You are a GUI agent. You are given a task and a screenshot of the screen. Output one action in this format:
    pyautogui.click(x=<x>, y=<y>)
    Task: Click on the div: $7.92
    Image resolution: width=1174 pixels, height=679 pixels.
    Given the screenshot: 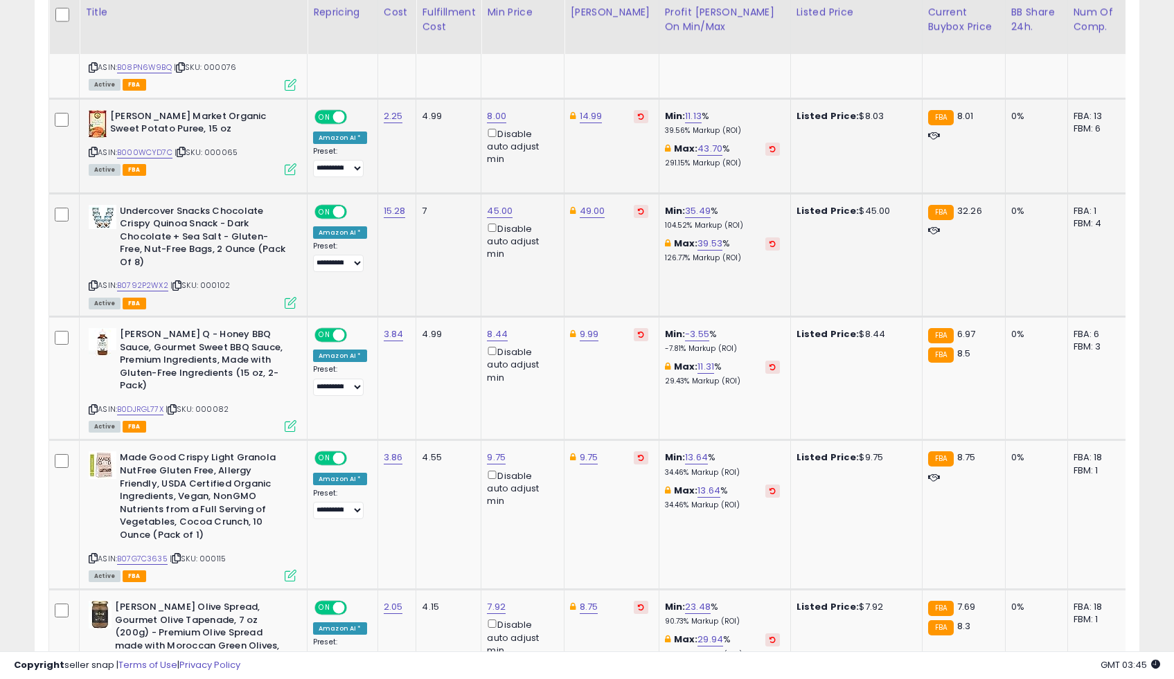 What is the action you would take?
    pyautogui.click(x=854, y=607)
    